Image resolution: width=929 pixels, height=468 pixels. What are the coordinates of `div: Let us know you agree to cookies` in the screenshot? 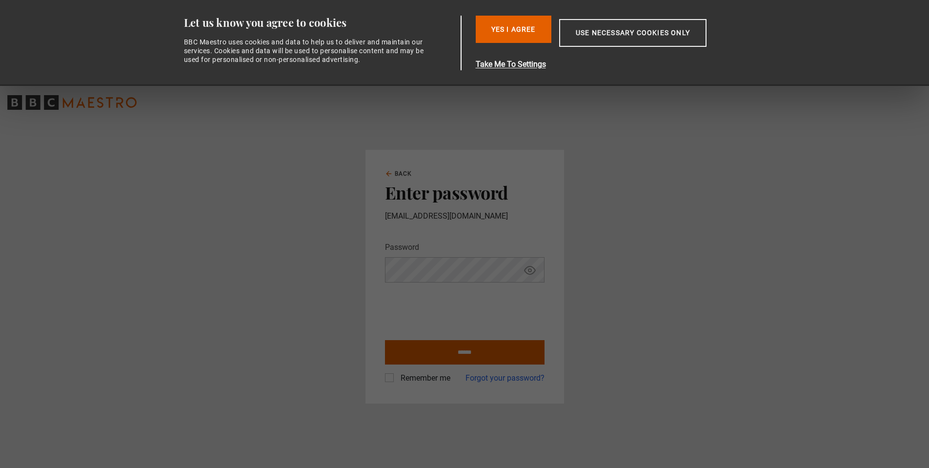 It's located at (321, 22).